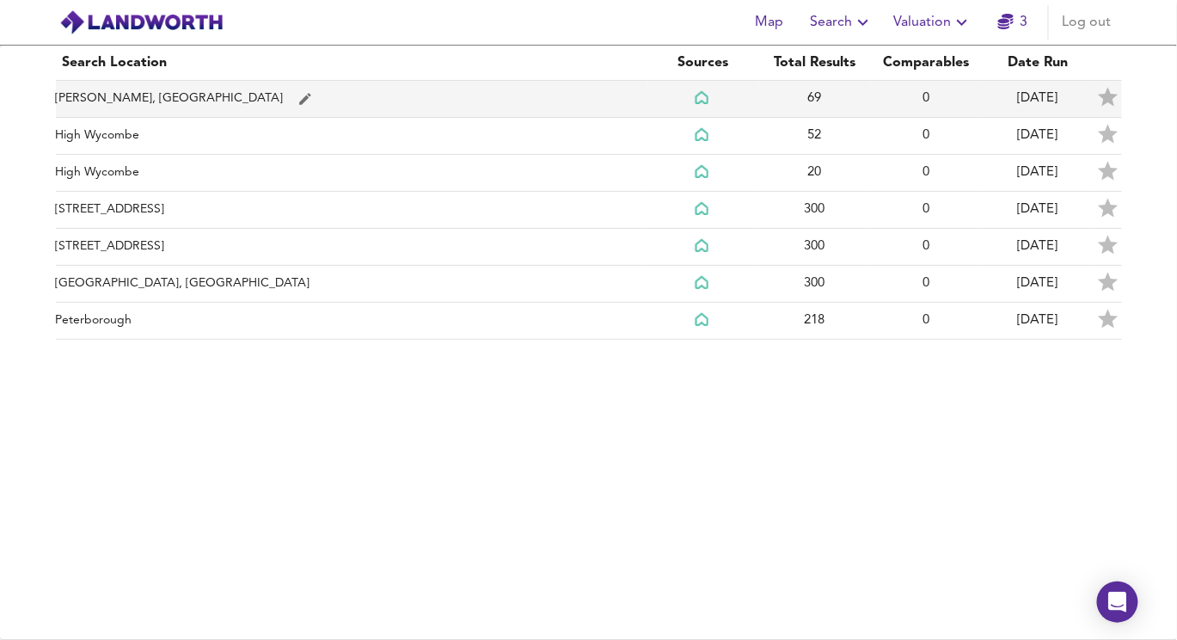  I want to click on button: 3, so click(1014, 22).